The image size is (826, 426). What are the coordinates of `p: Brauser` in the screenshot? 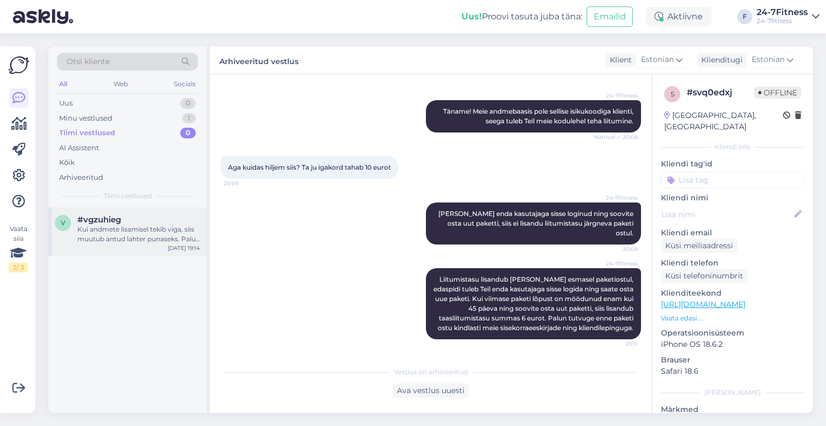 It's located at (733, 359).